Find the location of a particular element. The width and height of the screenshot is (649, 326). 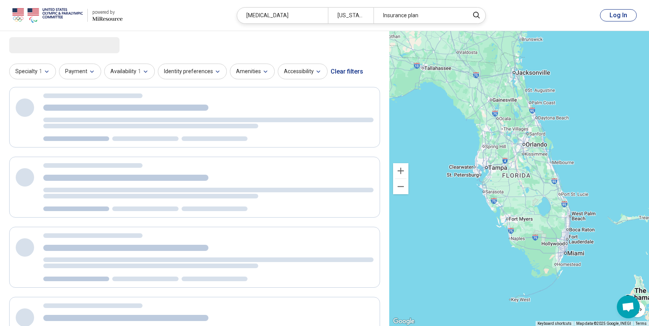

span: Map data ©2025 Google, INEGI is located at coordinates (603, 323).